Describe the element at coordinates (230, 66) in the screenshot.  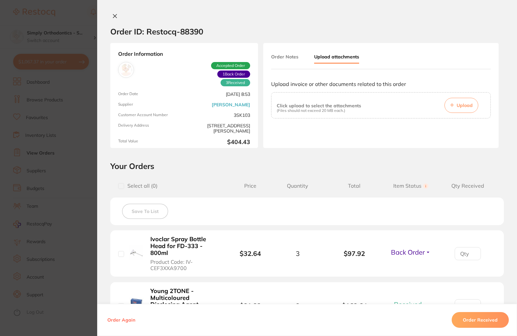
I see `span: Accepted Order` at that location.